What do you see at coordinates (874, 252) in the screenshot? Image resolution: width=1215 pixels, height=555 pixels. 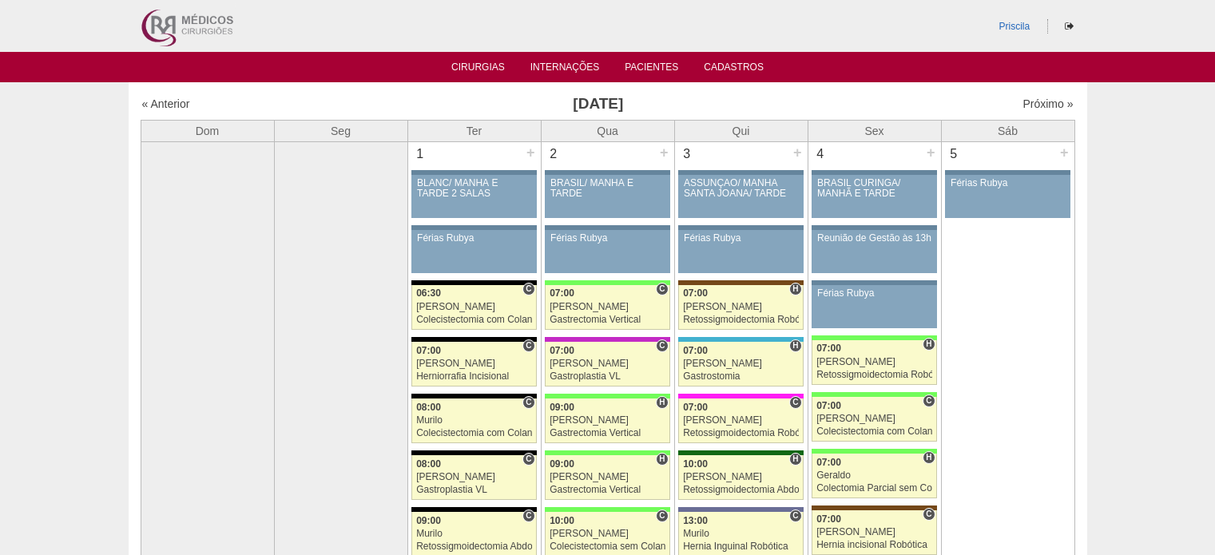 I see `a: Reunião de Gestão às 13h` at bounding box center [874, 252].